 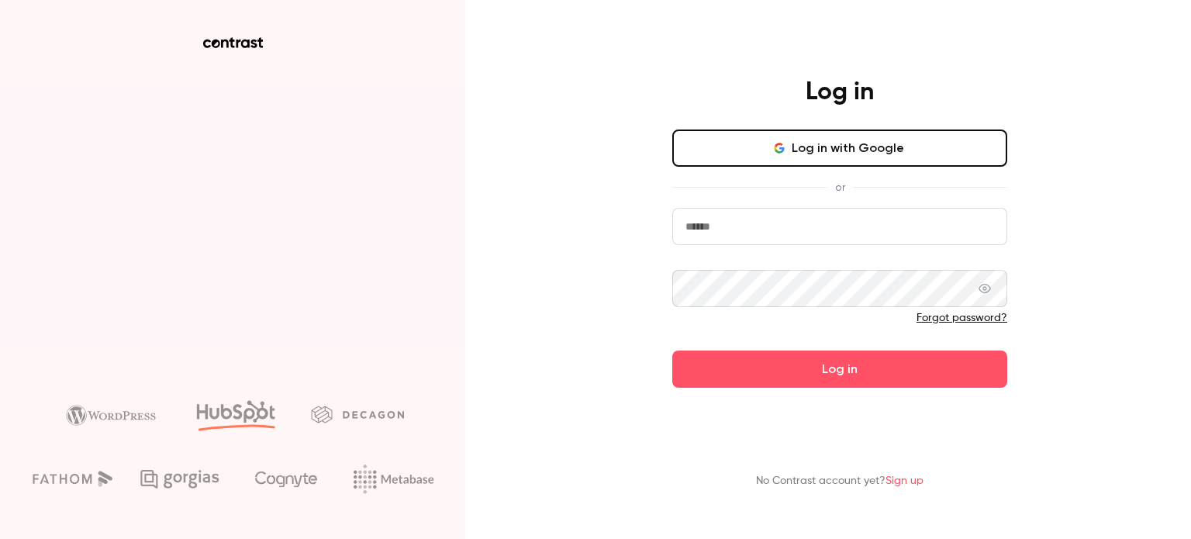 I want to click on span: or, so click(x=840, y=187).